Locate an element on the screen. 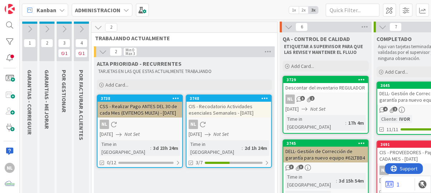 Image resolution: width=431 pixels, height=193 pixels. span: 1x is located at coordinates (294, 10).